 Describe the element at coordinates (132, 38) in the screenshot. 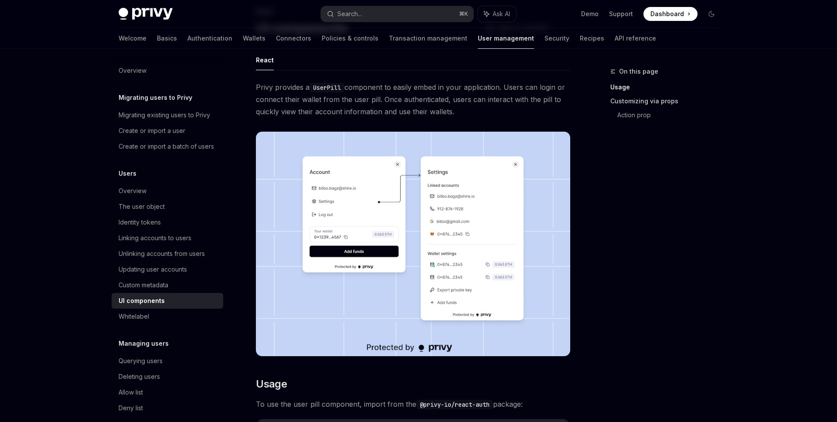

I see `a: Welcome` at that location.